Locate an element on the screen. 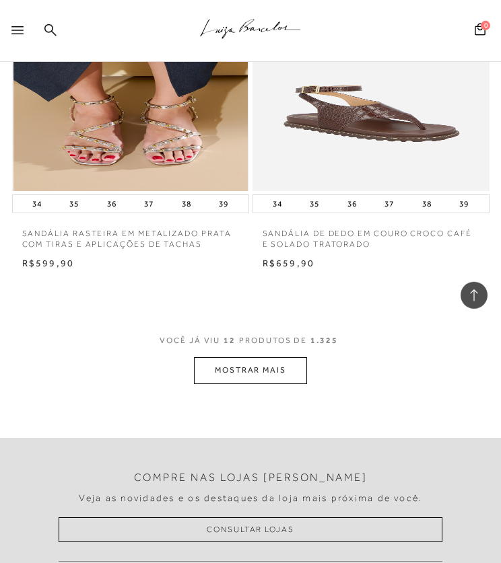 This screenshot has width=501, height=563. span: 1.325 is located at coordinates (324, 340).